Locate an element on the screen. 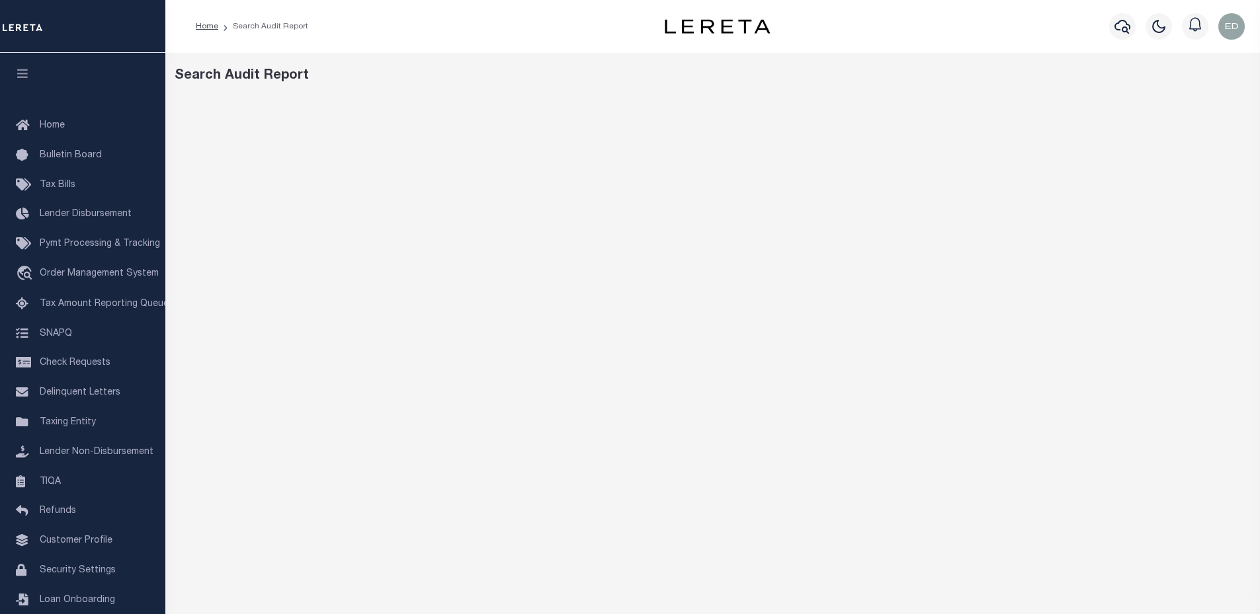  img: logo-dark.svg is located at coordinates (718, 26).